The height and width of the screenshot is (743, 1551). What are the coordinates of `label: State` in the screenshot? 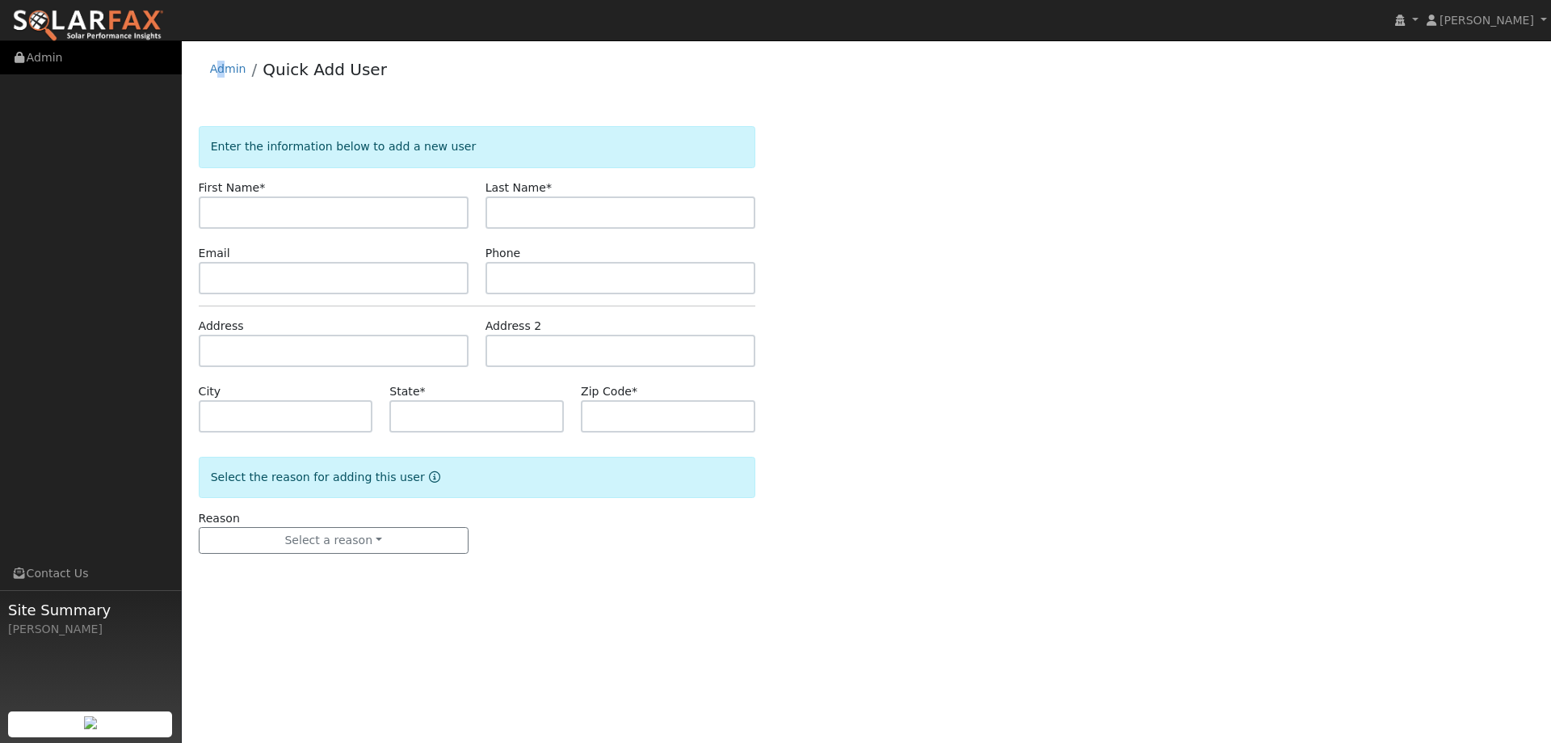 It's located at (407, 391).